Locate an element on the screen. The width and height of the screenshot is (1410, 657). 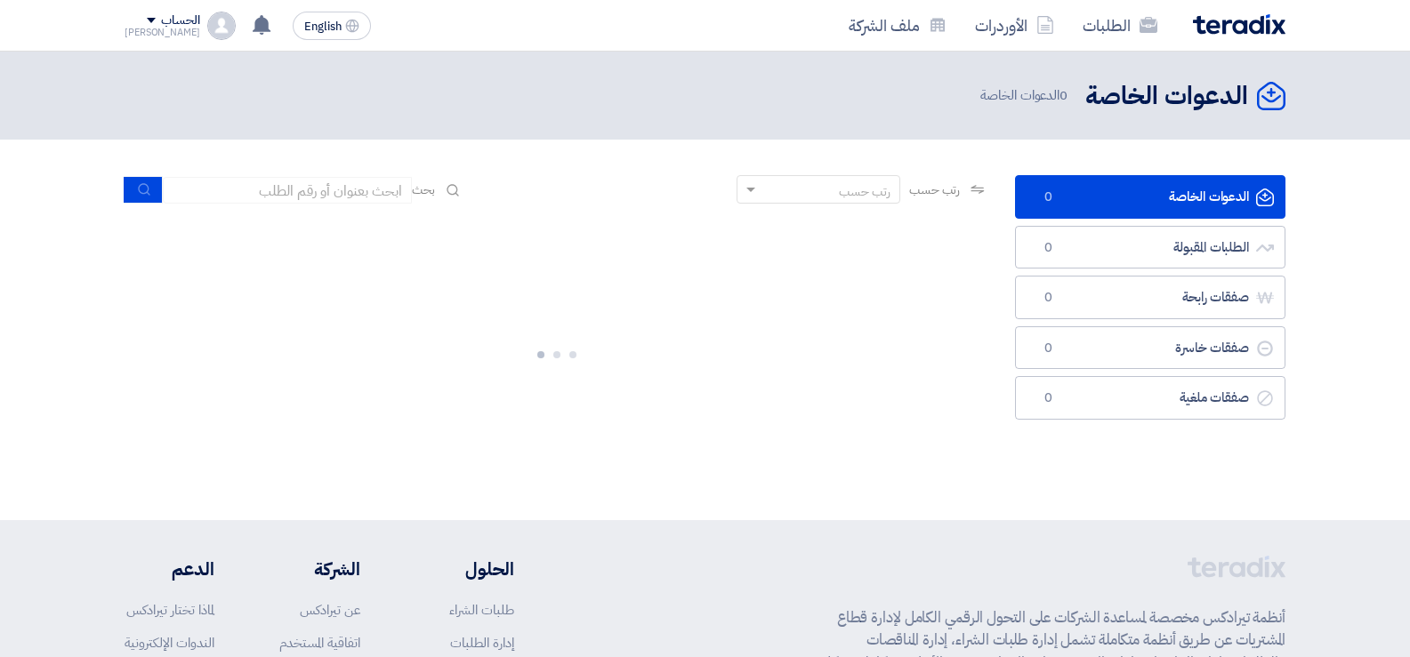
li: الدعم is located at coordinates (169, 569).